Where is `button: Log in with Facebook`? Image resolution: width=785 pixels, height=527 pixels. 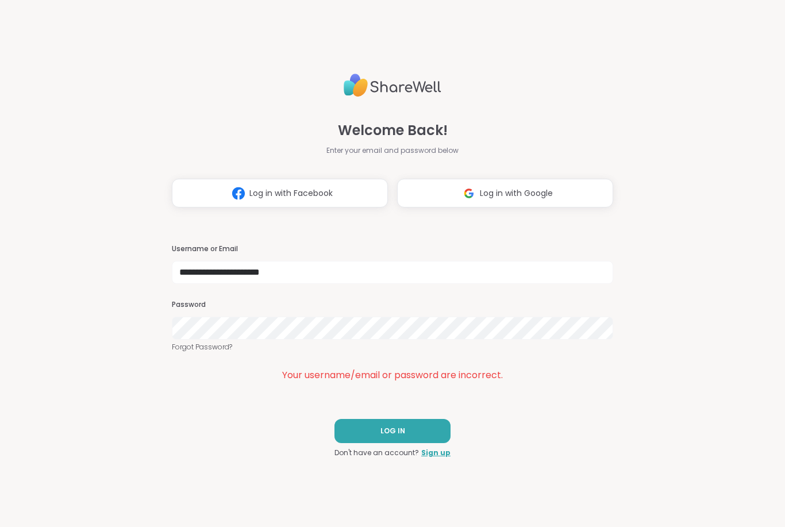 button: Log in with Facebook is located at coordinates (280, 193).